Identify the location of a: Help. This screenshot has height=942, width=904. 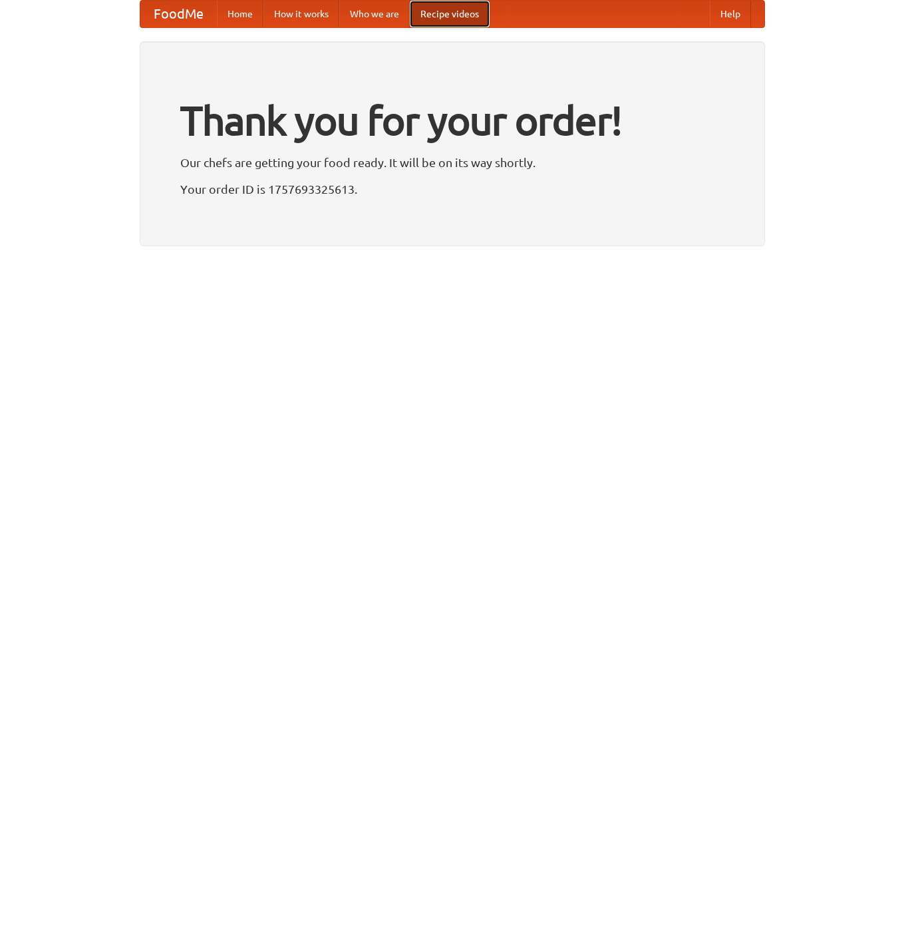
(731, 14).